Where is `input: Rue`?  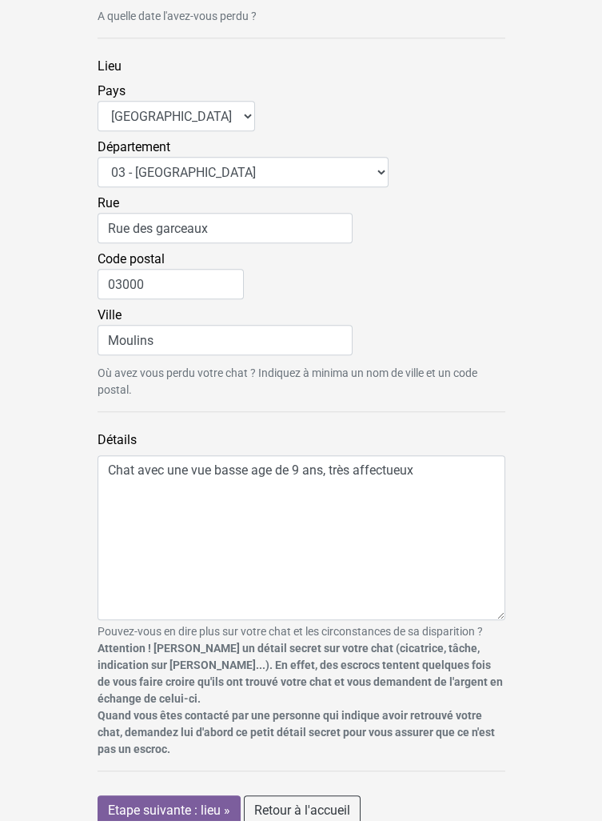 input: Rue is located at coordinates (225, 237).